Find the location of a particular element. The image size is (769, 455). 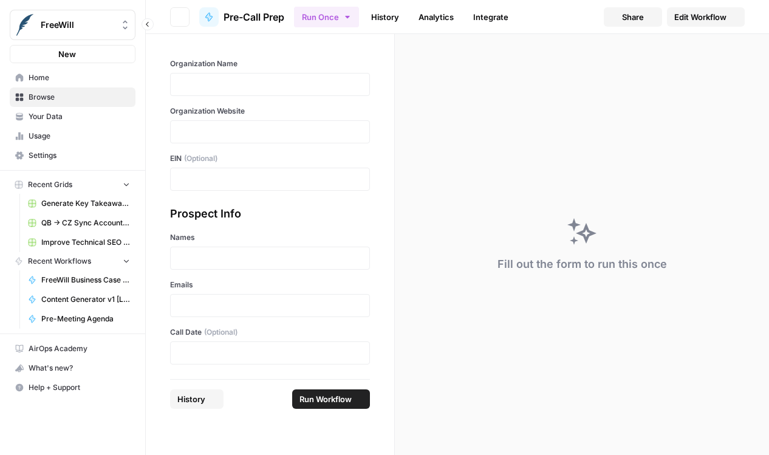

span: Your Data is located at coordinates (79, 117).